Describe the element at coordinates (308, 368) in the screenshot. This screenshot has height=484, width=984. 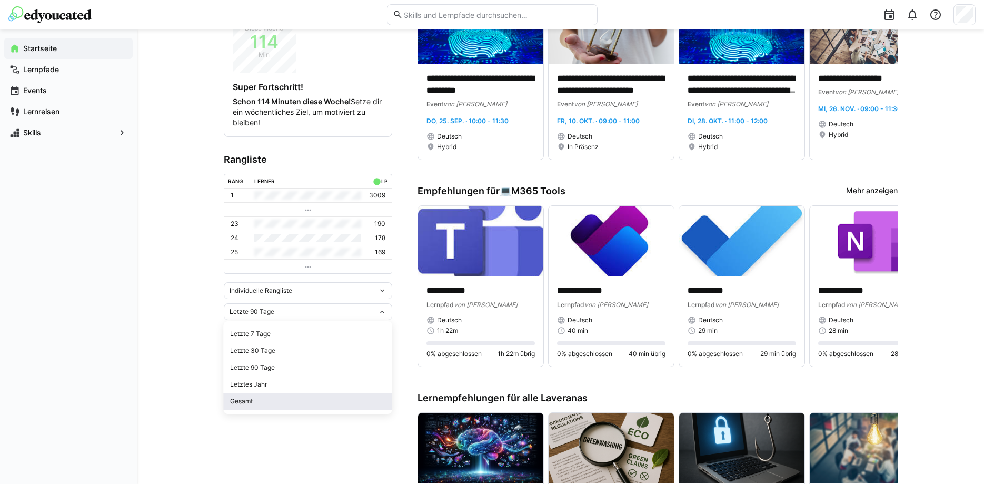
I see `div: Letzte 90 Tage` at that location.